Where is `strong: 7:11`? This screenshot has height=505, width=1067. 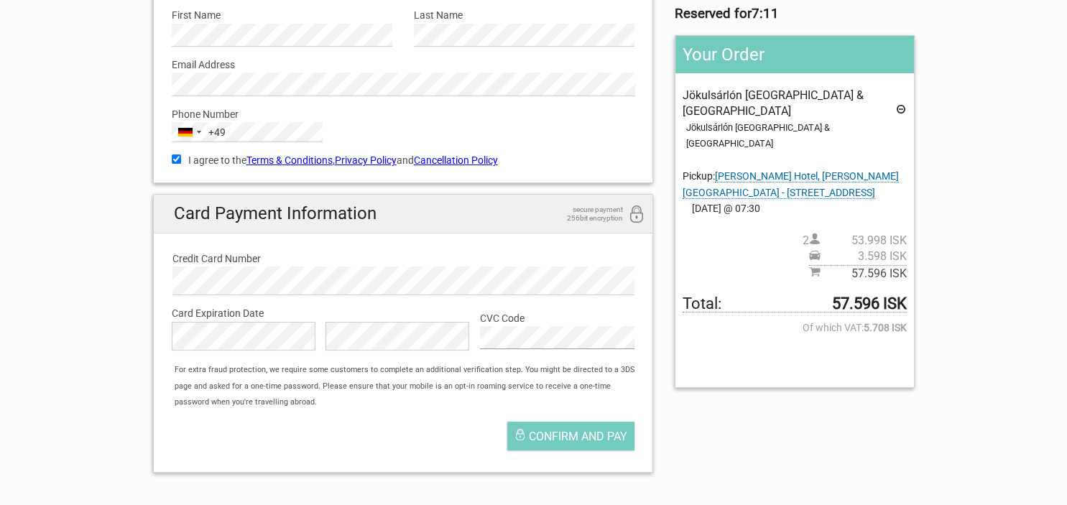
strong: 7:11 is located at coordinates (766, 14).